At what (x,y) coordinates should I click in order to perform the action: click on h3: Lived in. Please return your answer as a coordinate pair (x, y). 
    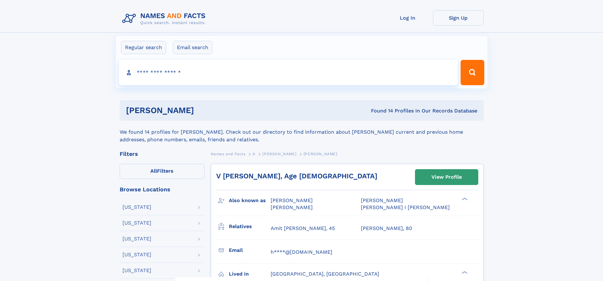
    Looking at the image, I should click on (250, 274).